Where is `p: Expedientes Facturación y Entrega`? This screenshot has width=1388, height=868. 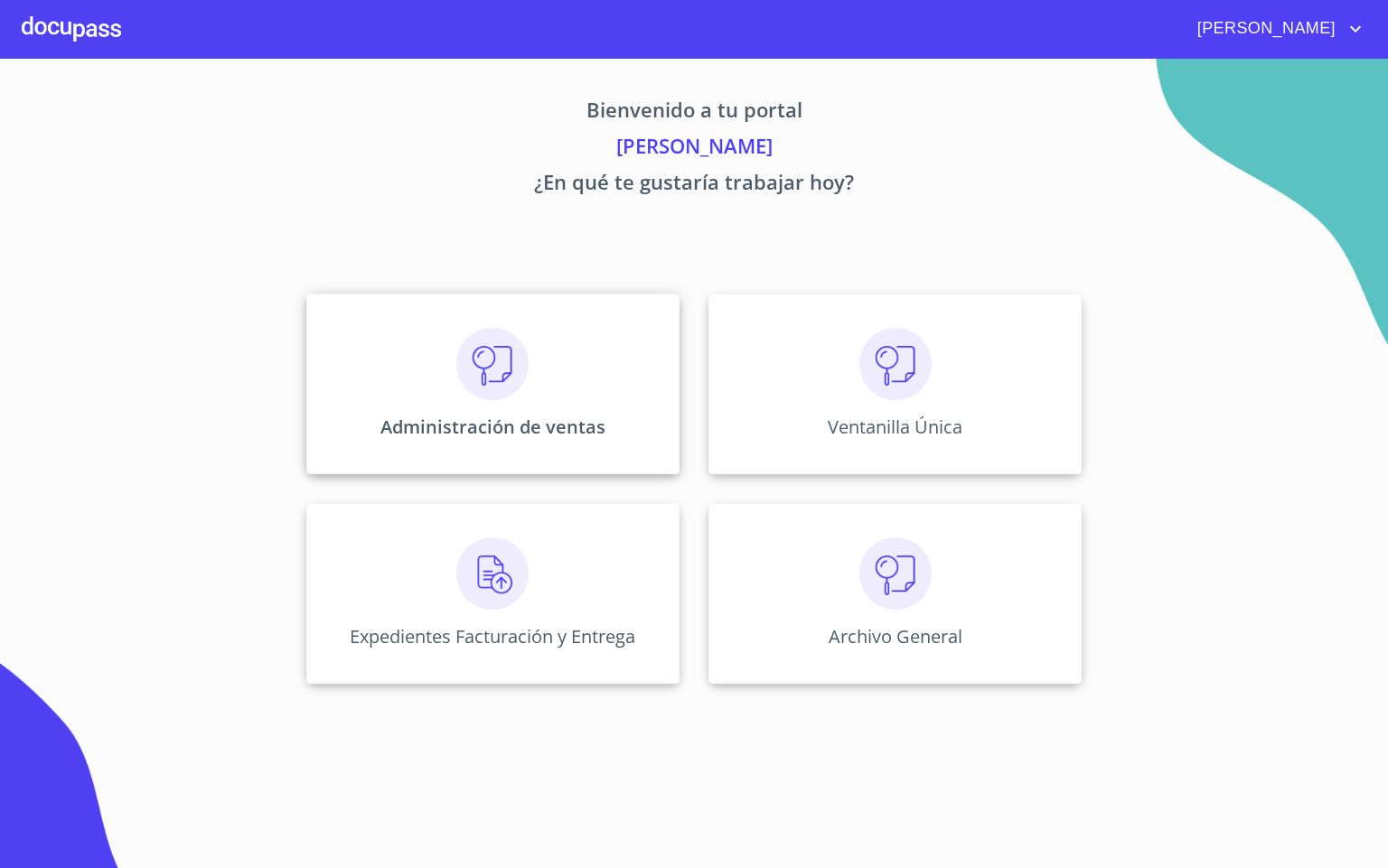 p: Expedientes Facturación y Entrega is located at coordinates (492, 636).